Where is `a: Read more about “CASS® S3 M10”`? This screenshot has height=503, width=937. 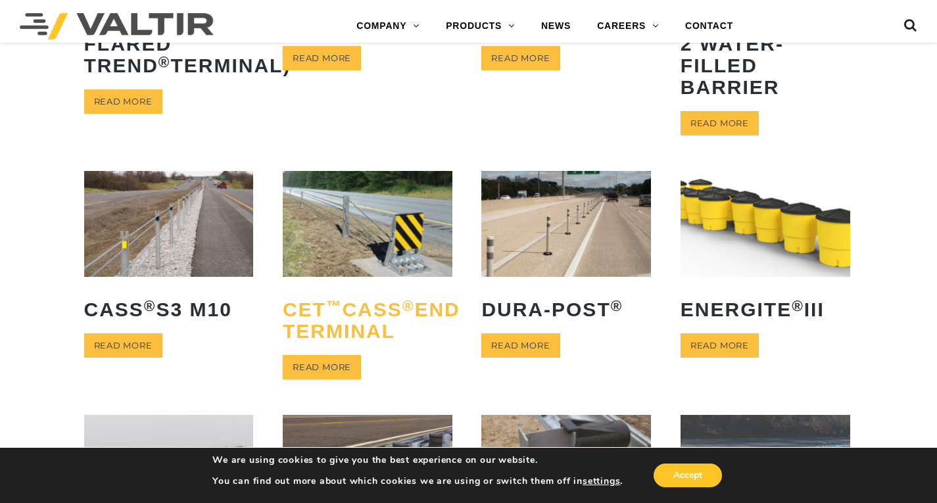 a: Read more about “CASS® S3 M10” is located at coordinates (123, 345).